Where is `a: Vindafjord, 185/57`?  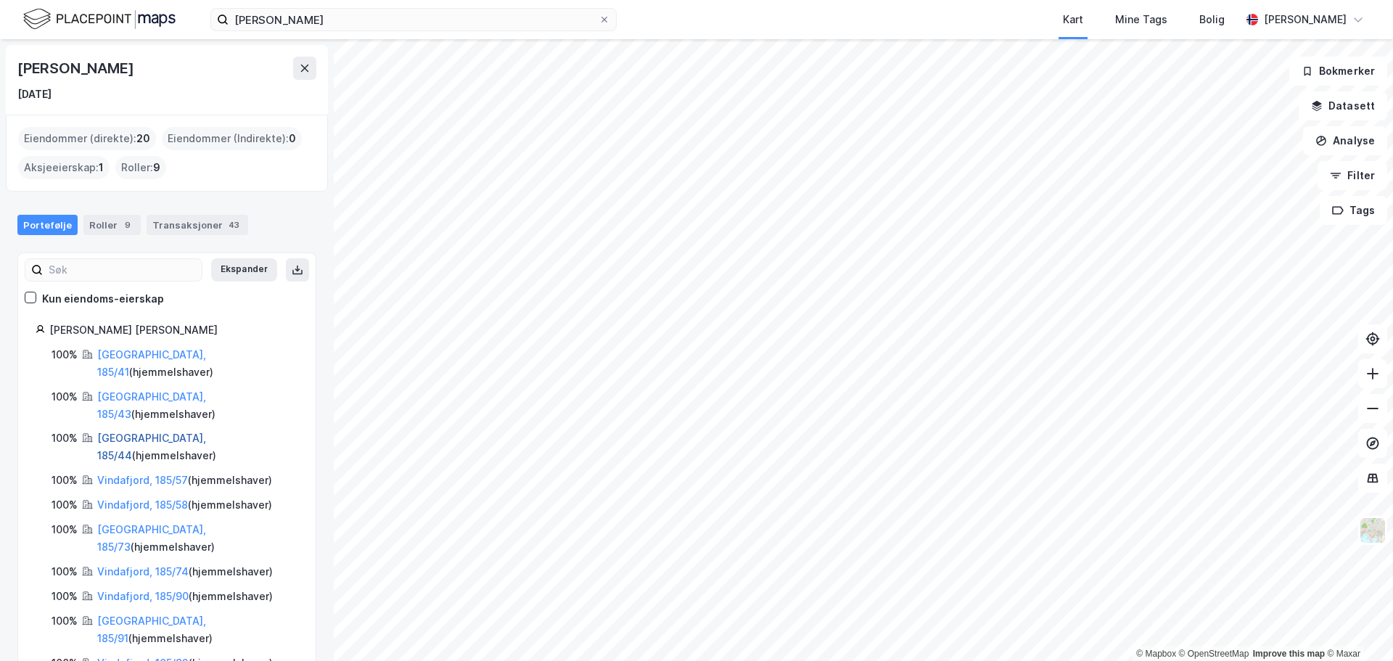
a: Vindafjord, 185/57 is located at coordinates (142, 480).